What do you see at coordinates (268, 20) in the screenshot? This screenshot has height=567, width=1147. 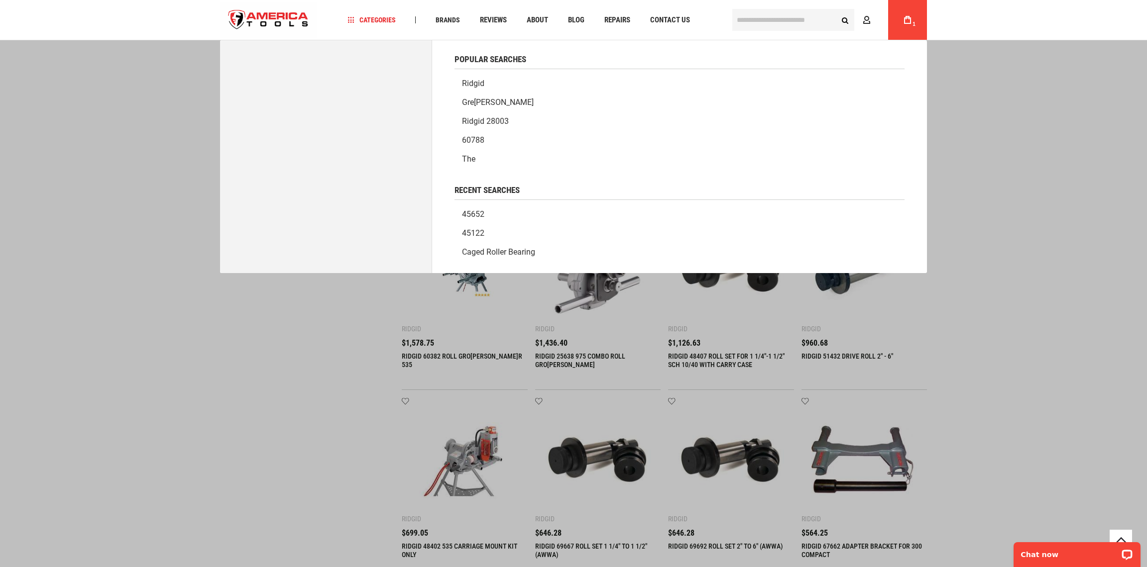 I see `img: America Tools` at bounding box center [268, 20].